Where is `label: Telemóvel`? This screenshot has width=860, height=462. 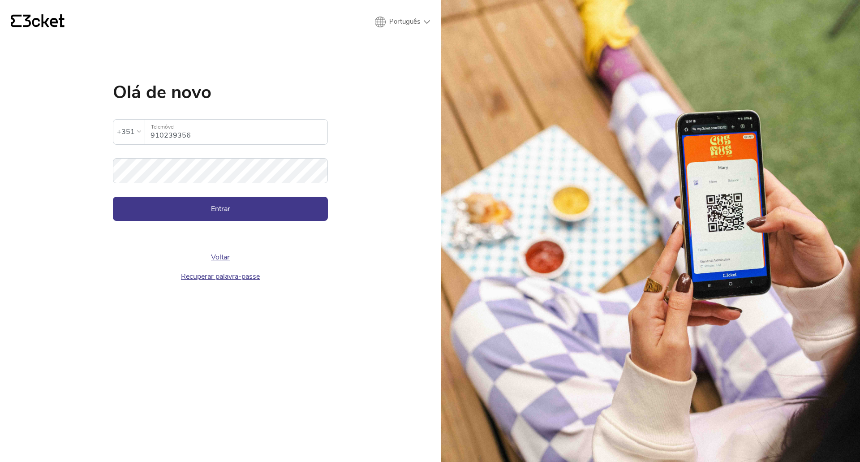 label: Telemóvel is located at coordinates (236, 127).